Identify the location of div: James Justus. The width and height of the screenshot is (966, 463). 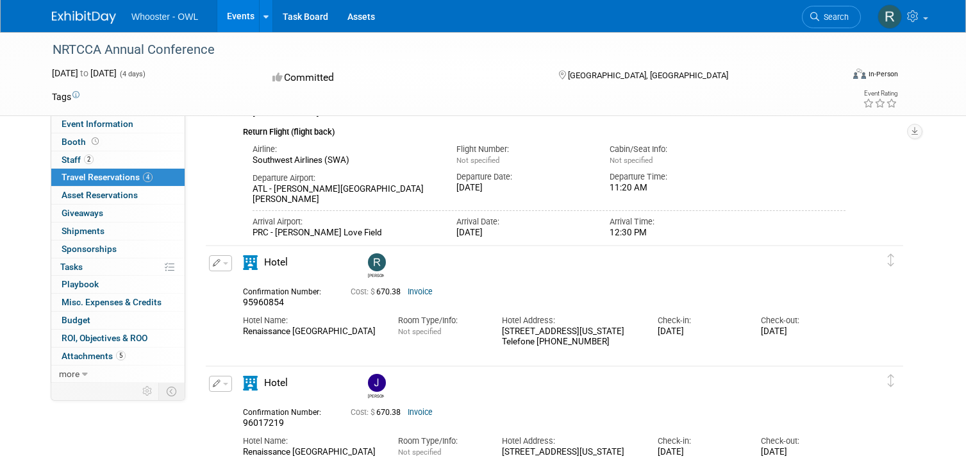
(375, 395).